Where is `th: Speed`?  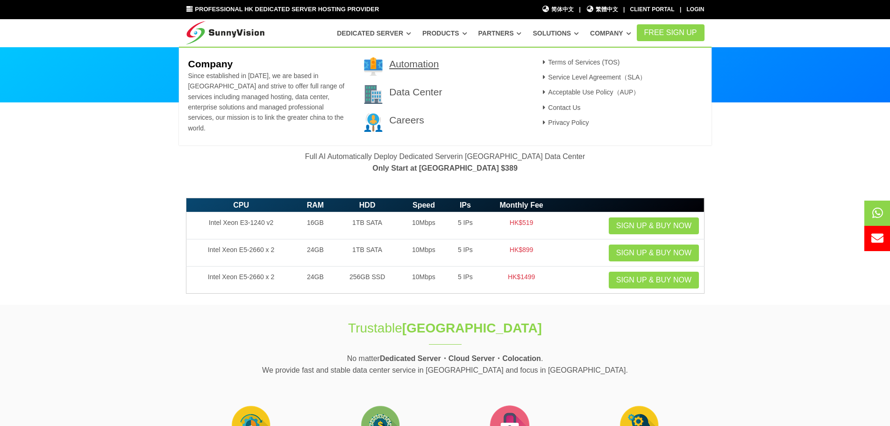 th: Speed is located at coordinates (424, 205).